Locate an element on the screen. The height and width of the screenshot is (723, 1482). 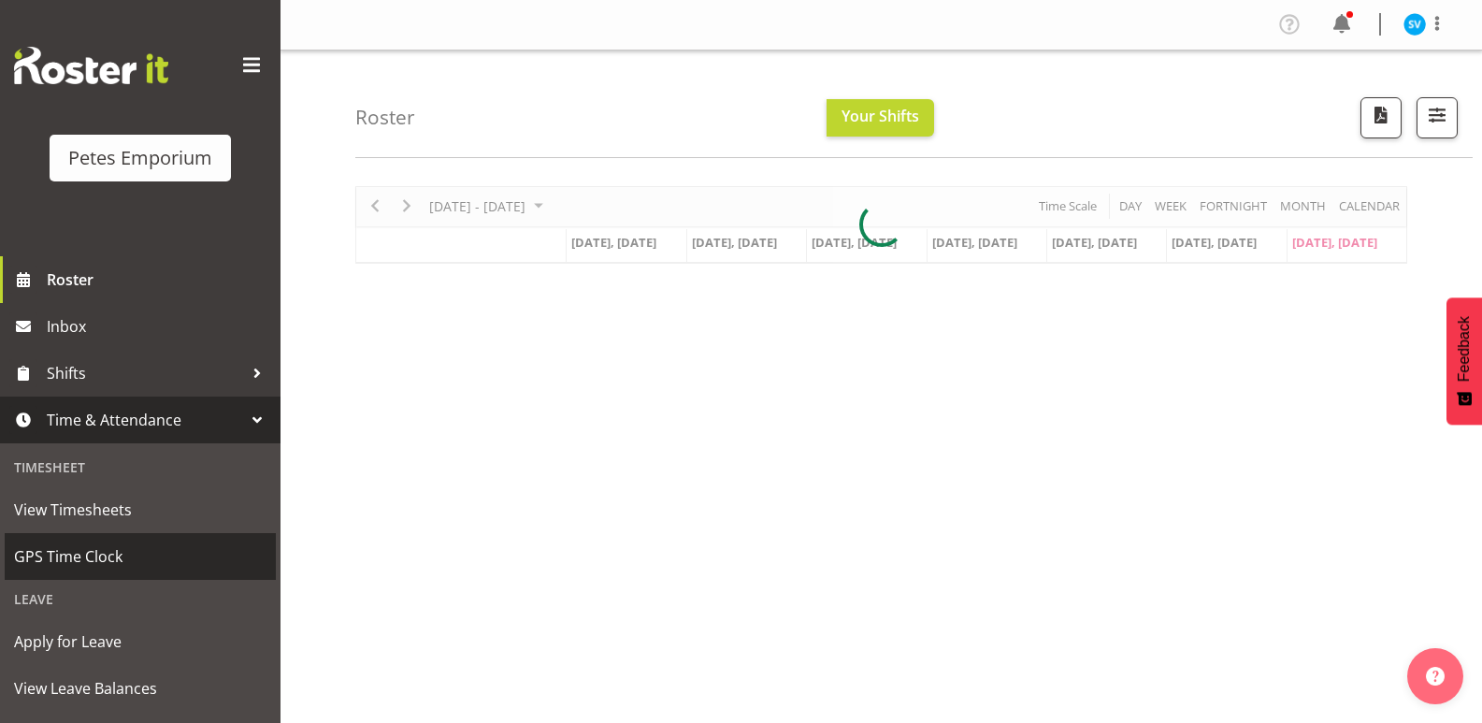
span: Roster is located at coordinates (159, 280).